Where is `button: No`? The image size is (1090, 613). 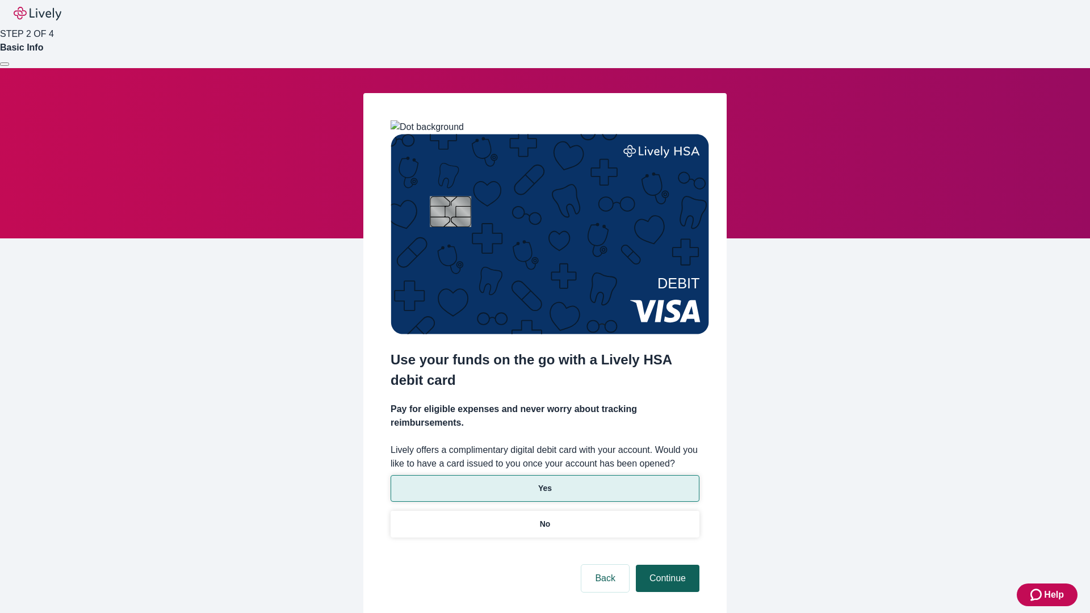
button: No is located at coordinates (545, 524).